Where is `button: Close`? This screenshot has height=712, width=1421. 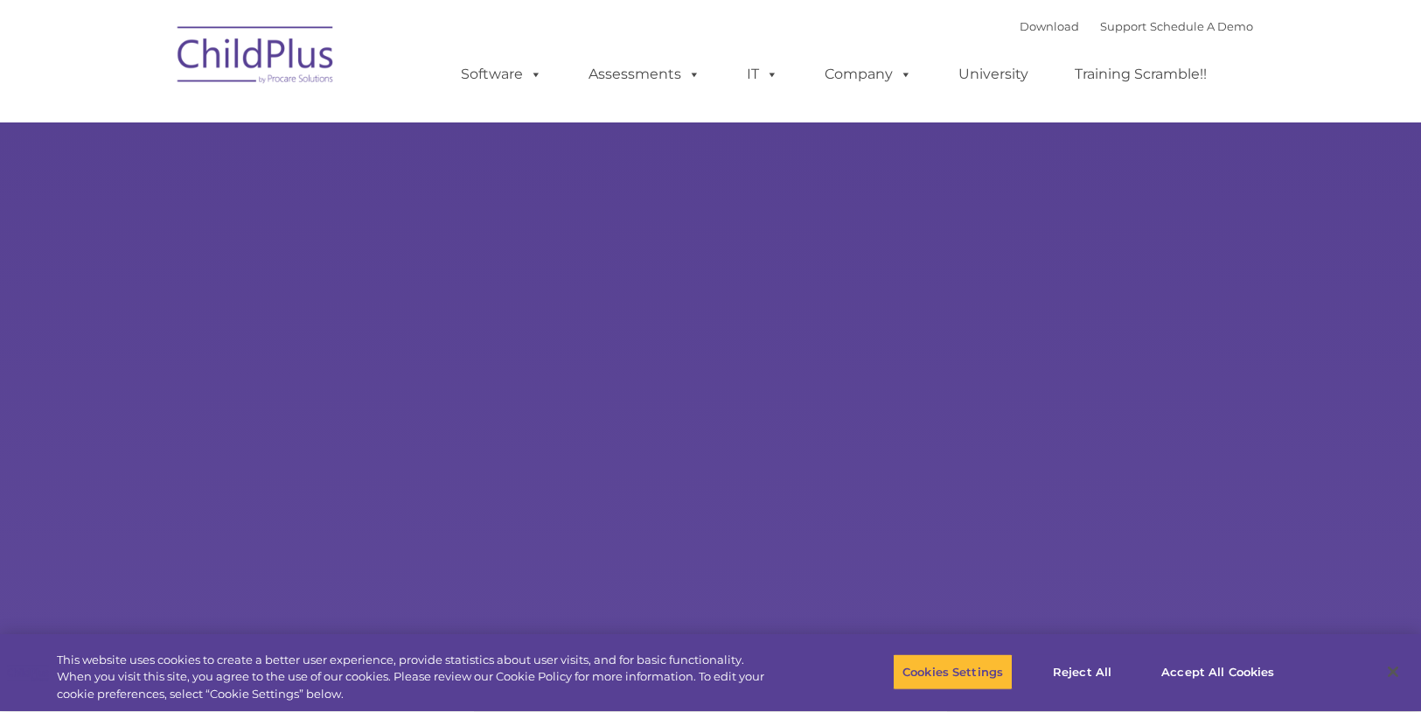 button: Close is located at coordinates (1393, 672).